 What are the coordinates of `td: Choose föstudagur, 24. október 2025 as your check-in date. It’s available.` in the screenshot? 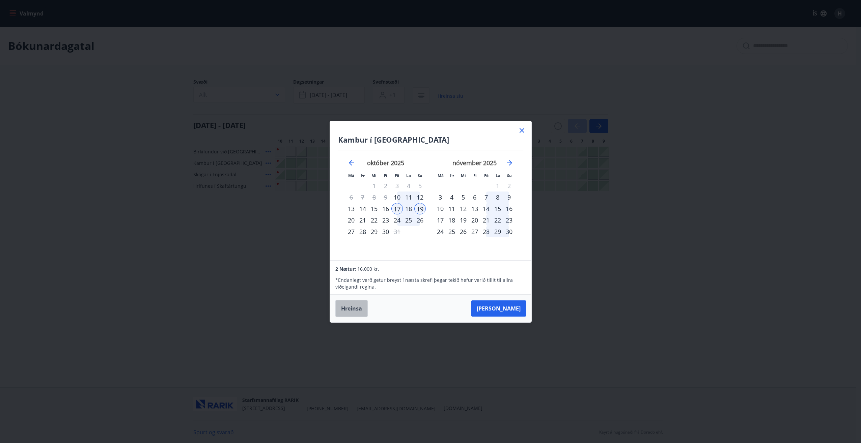 It's located at (397, 220).